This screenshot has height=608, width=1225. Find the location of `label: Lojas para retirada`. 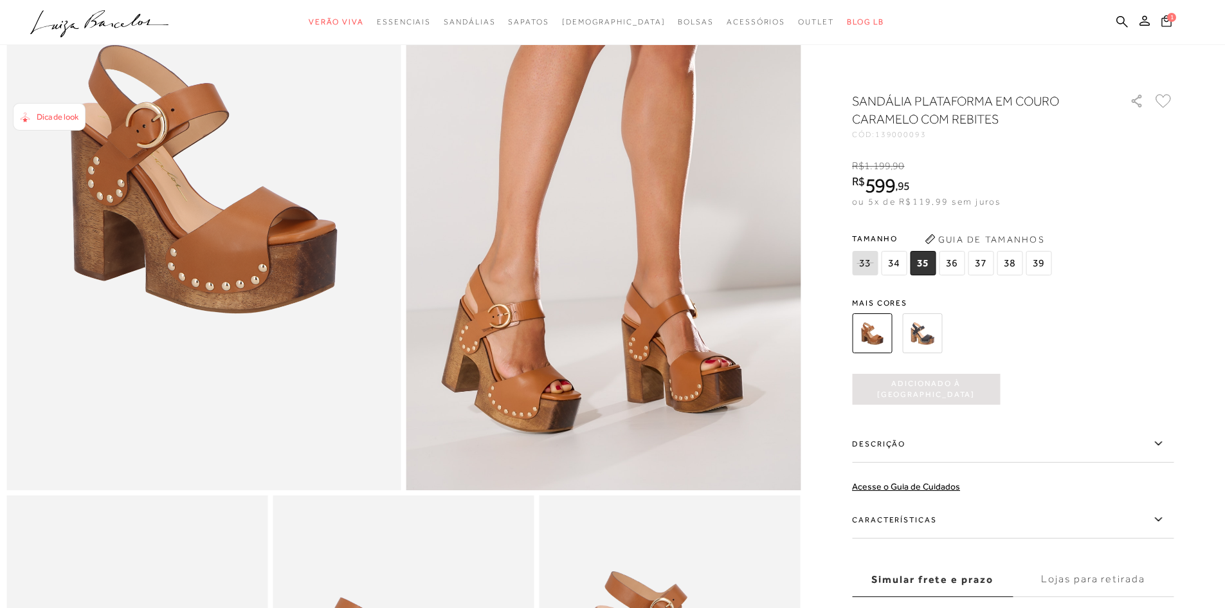

label: Lojas para retirada is located at coordinates (1094, 580).